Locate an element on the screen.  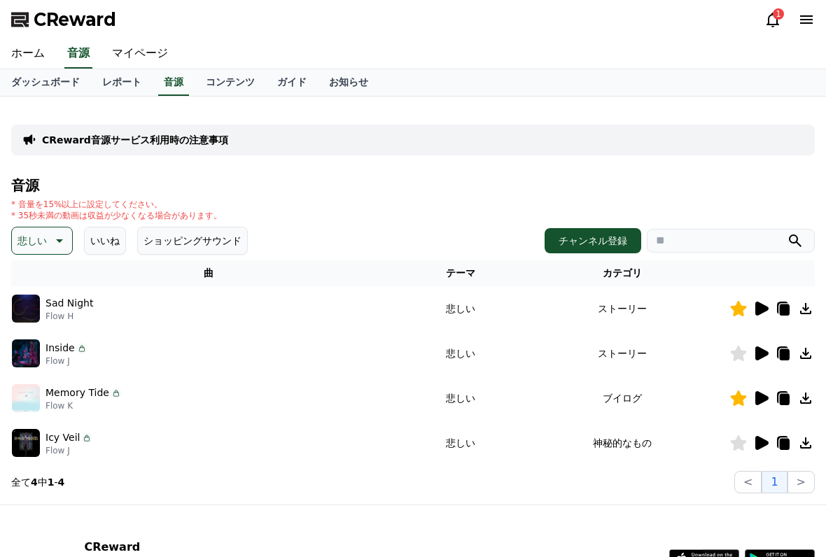
p: CReward音源サービス利用時の注意事項 is located at coordinates (135, 140).